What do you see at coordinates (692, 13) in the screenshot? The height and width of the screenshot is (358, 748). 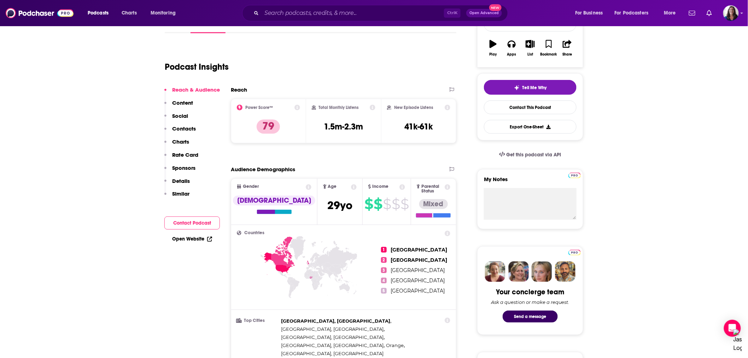 I see `a: Show notifications dropdown` at bounding box center [692, 13].